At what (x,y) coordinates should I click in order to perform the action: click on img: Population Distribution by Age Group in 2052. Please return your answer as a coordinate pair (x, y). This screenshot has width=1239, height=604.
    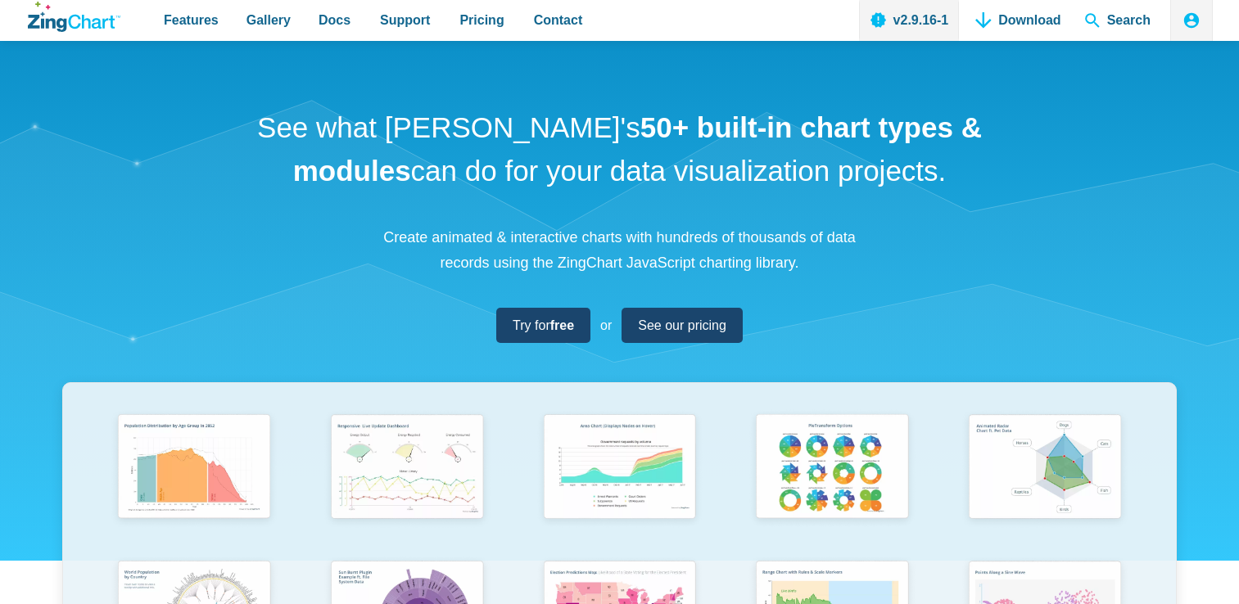
    Looking at the image, I should click on (194, 468).